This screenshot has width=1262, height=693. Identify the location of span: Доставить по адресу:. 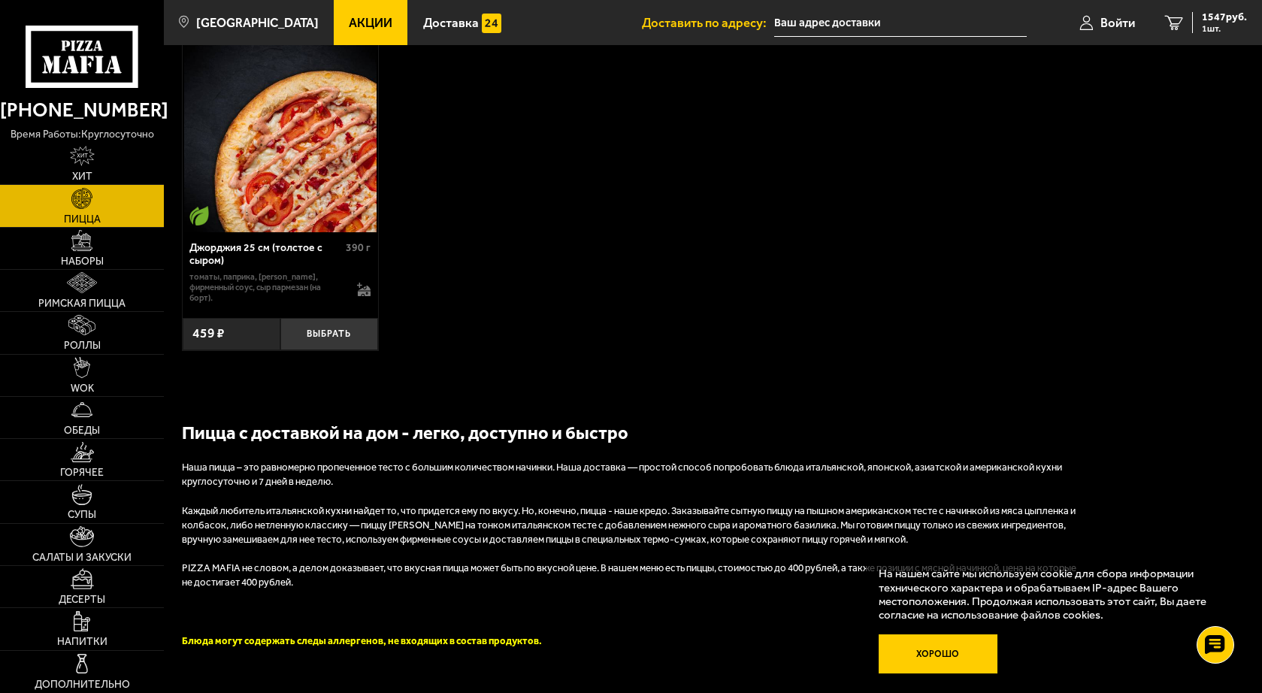
(708, 23).